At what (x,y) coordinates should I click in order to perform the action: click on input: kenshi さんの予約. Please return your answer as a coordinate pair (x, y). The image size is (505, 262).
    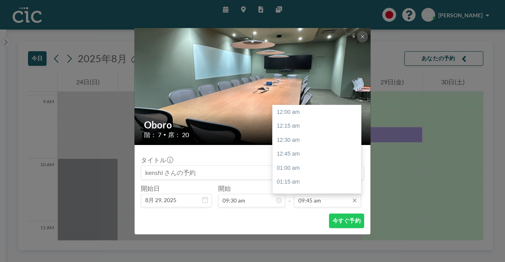
    Looking at the image, I should click on (253, 173).